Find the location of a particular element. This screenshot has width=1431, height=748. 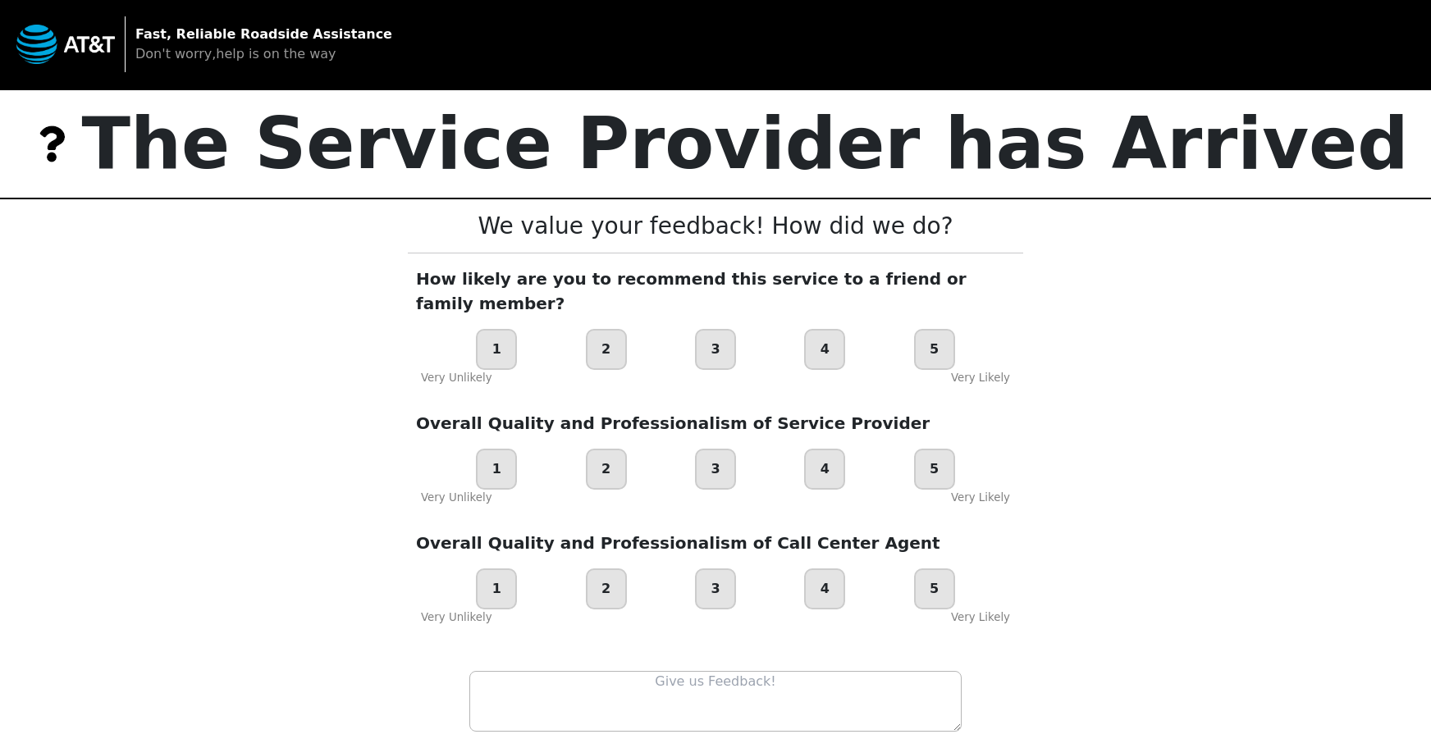

p: Overall Quality and Professionalism of Service Provider is located at coordinates (716, 423).